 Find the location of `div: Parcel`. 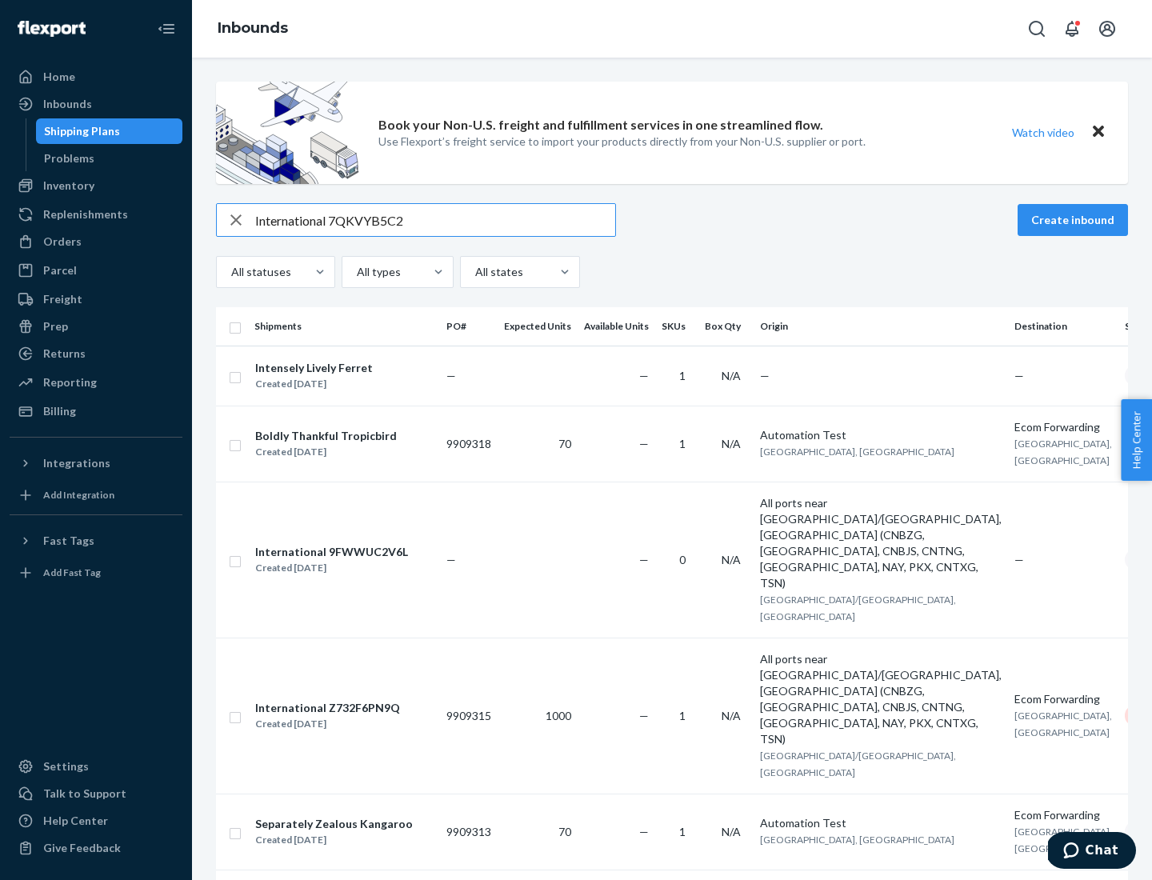

div: Parcel is located at coordinates (60, 270).